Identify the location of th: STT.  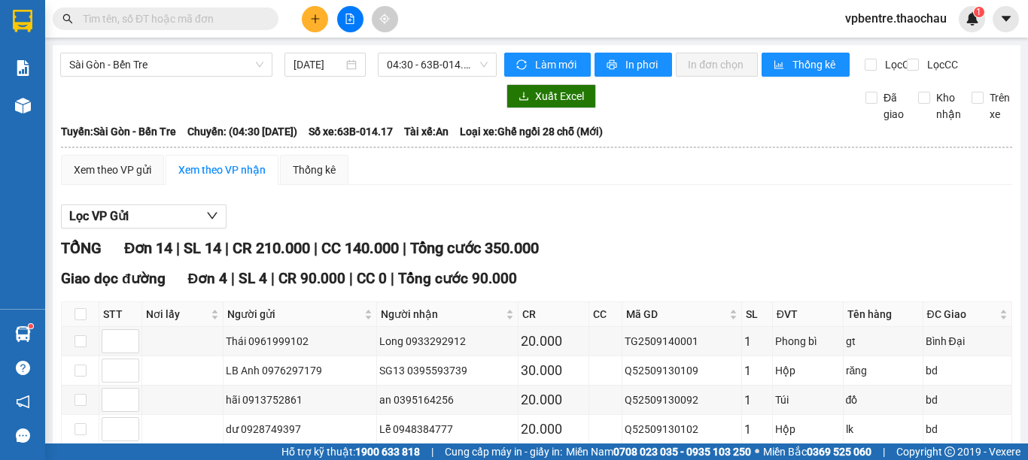
(120, 314).